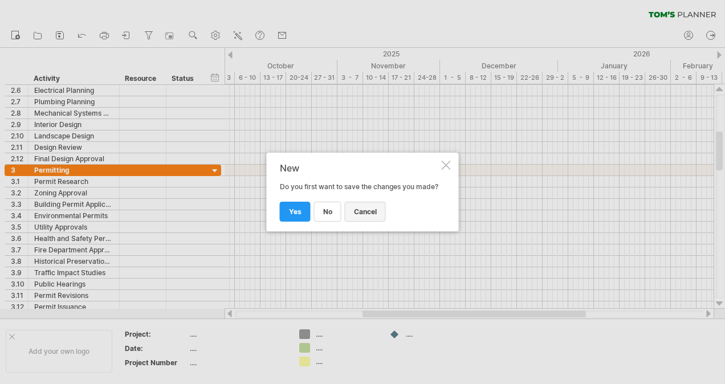 This screenshot has width=725, height=384. I want to click on span: yes, so click(295, 211).